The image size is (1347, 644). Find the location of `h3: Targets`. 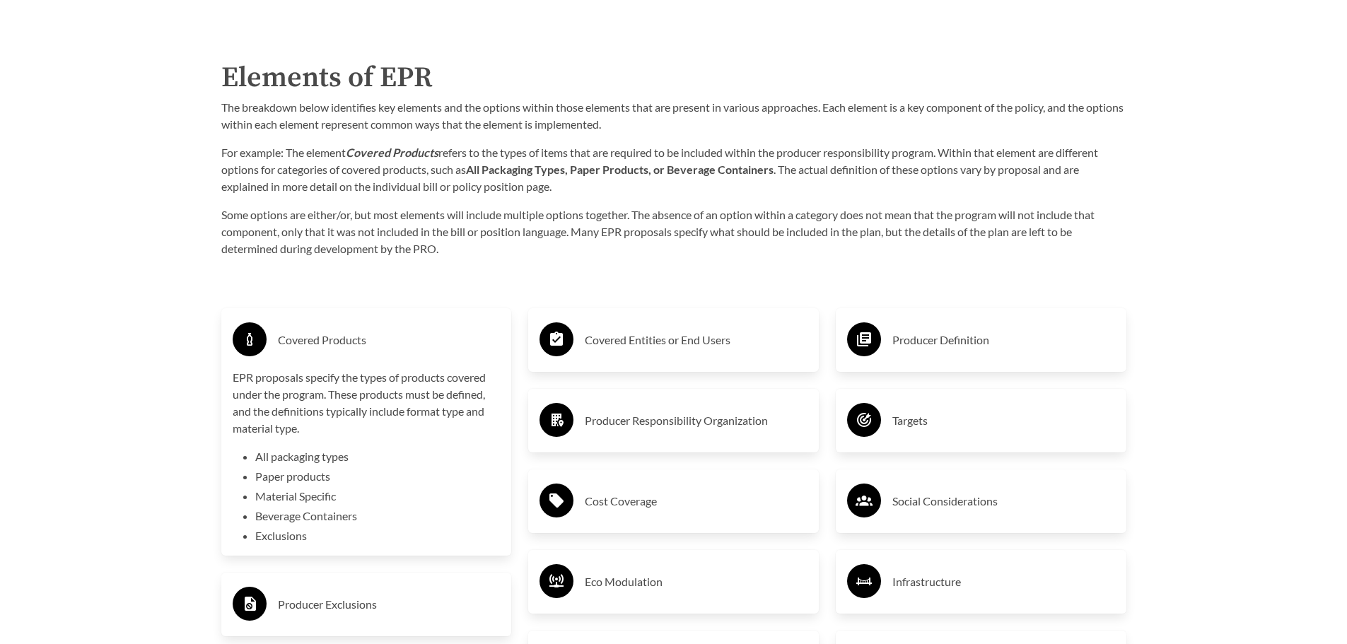

h3: Targets is located at coordinates (1004, 421).